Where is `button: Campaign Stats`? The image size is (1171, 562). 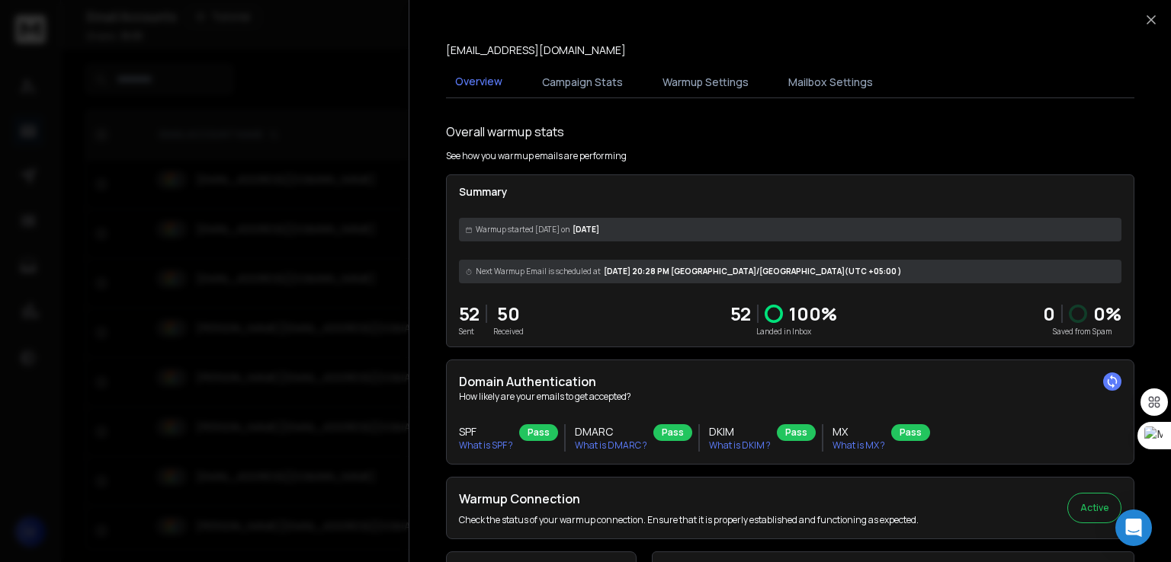 button: Campaign Stats is located at coordinates (582, 82).